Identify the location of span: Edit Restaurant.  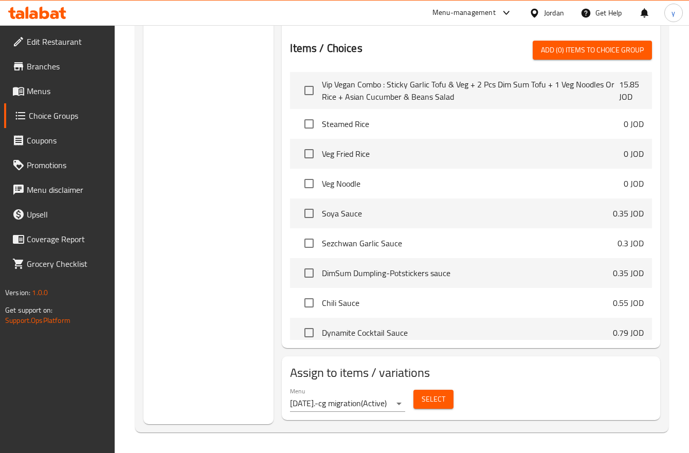
(67, 42).